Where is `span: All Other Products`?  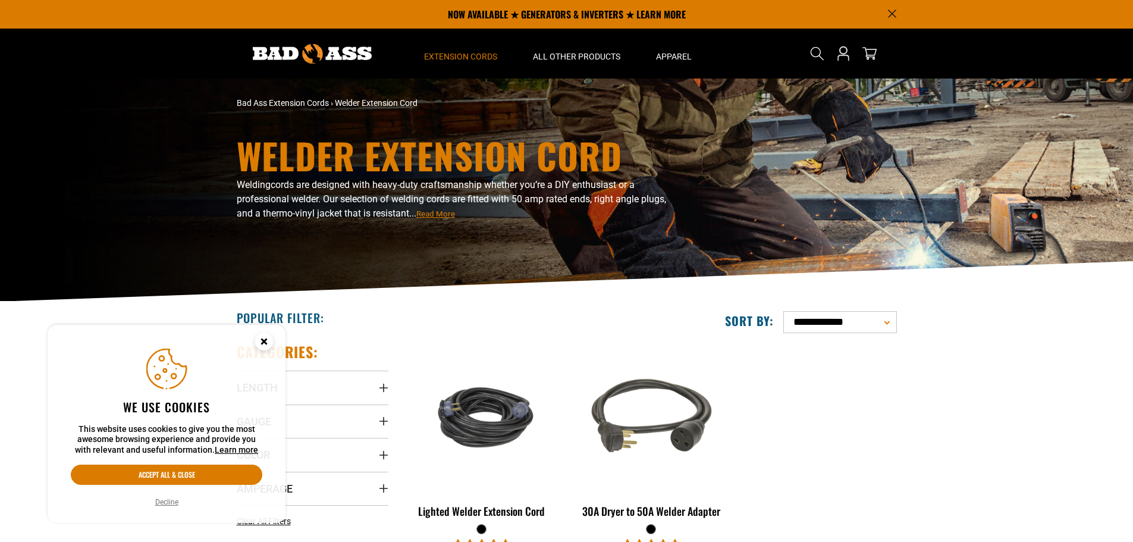
span: All Other Products is located at coordinates (576, 57).